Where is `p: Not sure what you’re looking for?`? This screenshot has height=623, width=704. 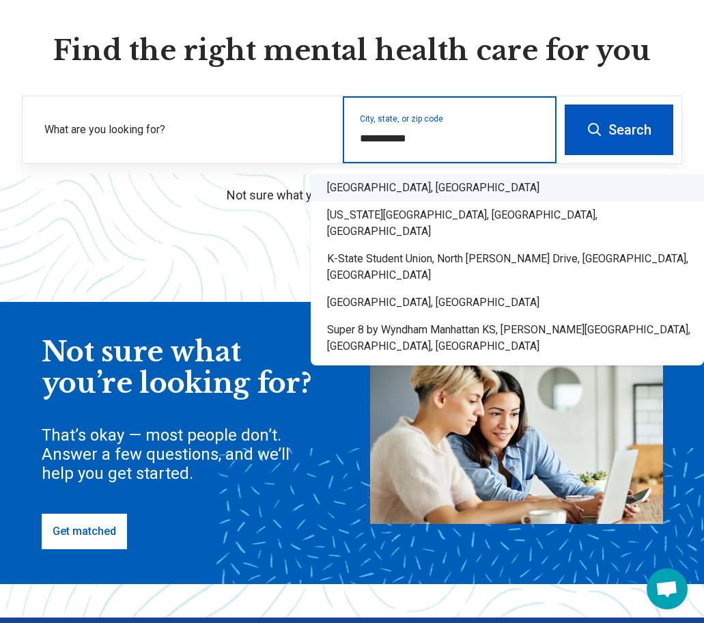 p: Not sure what you’re looking for? is located at coordinates (352, 195).